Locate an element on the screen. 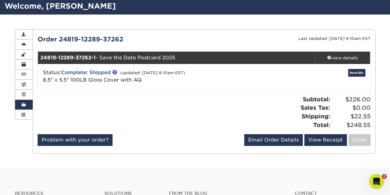  img: Profile image for Domie is located at coordinates (23, 8).